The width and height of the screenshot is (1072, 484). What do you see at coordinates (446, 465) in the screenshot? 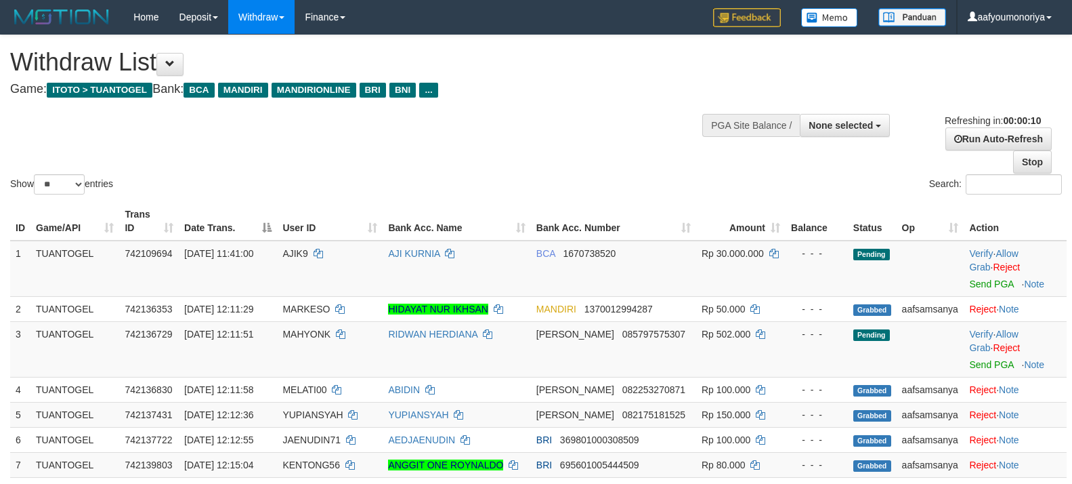
I see `a: ANGGIT ONE ROYNALDO` at bounding box center [446, 465].